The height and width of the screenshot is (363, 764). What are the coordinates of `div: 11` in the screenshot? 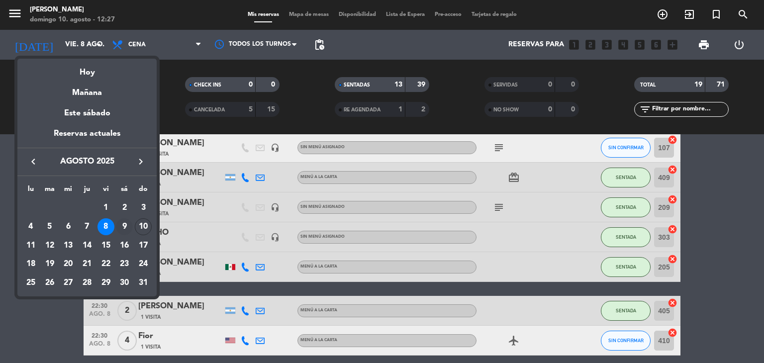 It's located at (31, 246).